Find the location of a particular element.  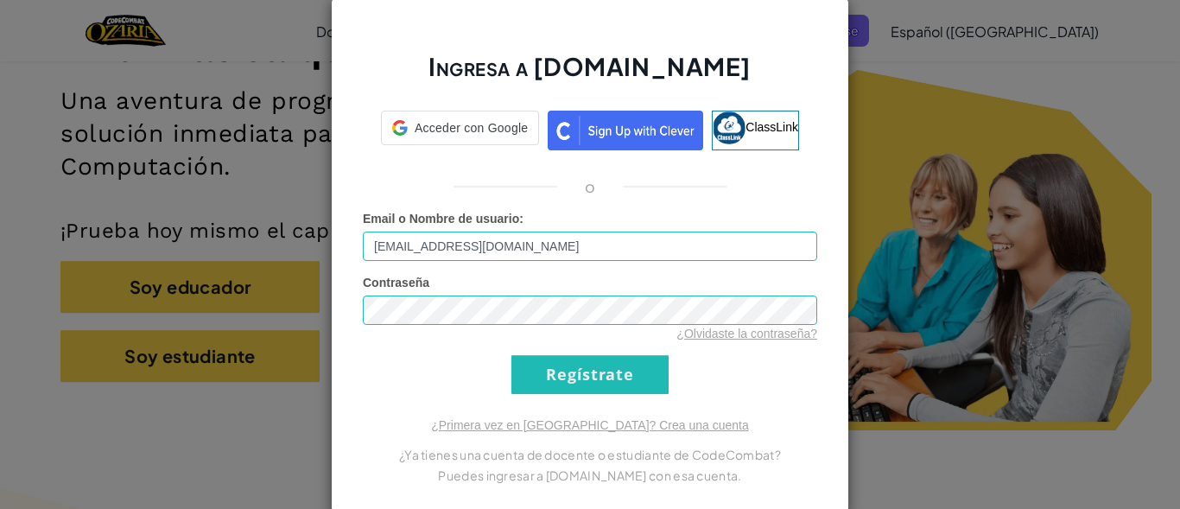

a: Acceder con Google is located at coordinates (460, 130).